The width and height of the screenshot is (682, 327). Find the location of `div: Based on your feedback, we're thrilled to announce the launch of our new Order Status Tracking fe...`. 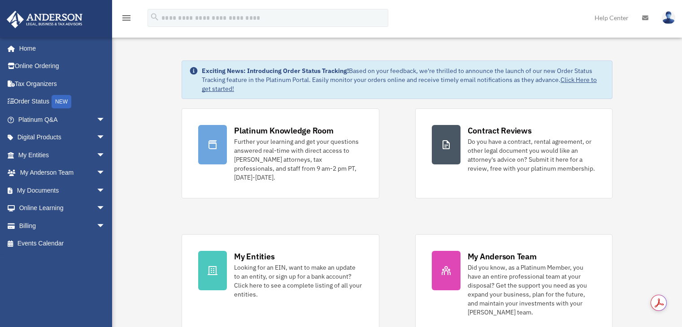

div: Based on your feedback, we're thrilled to announce the launch of our new Order Status Tracking fe... is located at coordinates (403, 80).